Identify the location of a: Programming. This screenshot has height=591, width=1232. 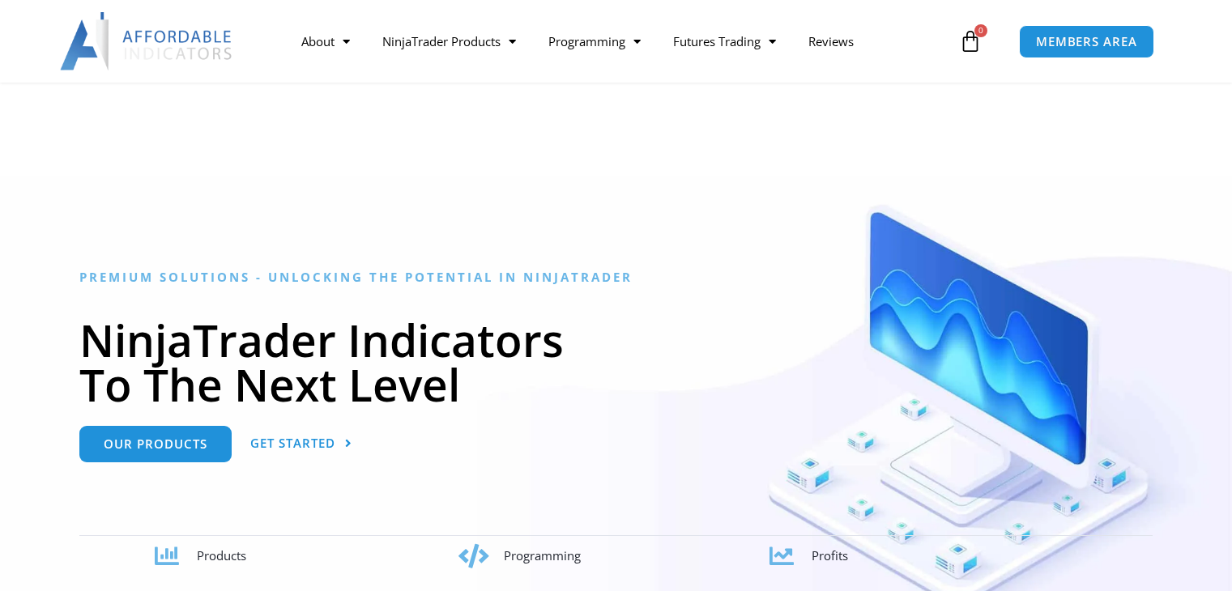
(594, 41).